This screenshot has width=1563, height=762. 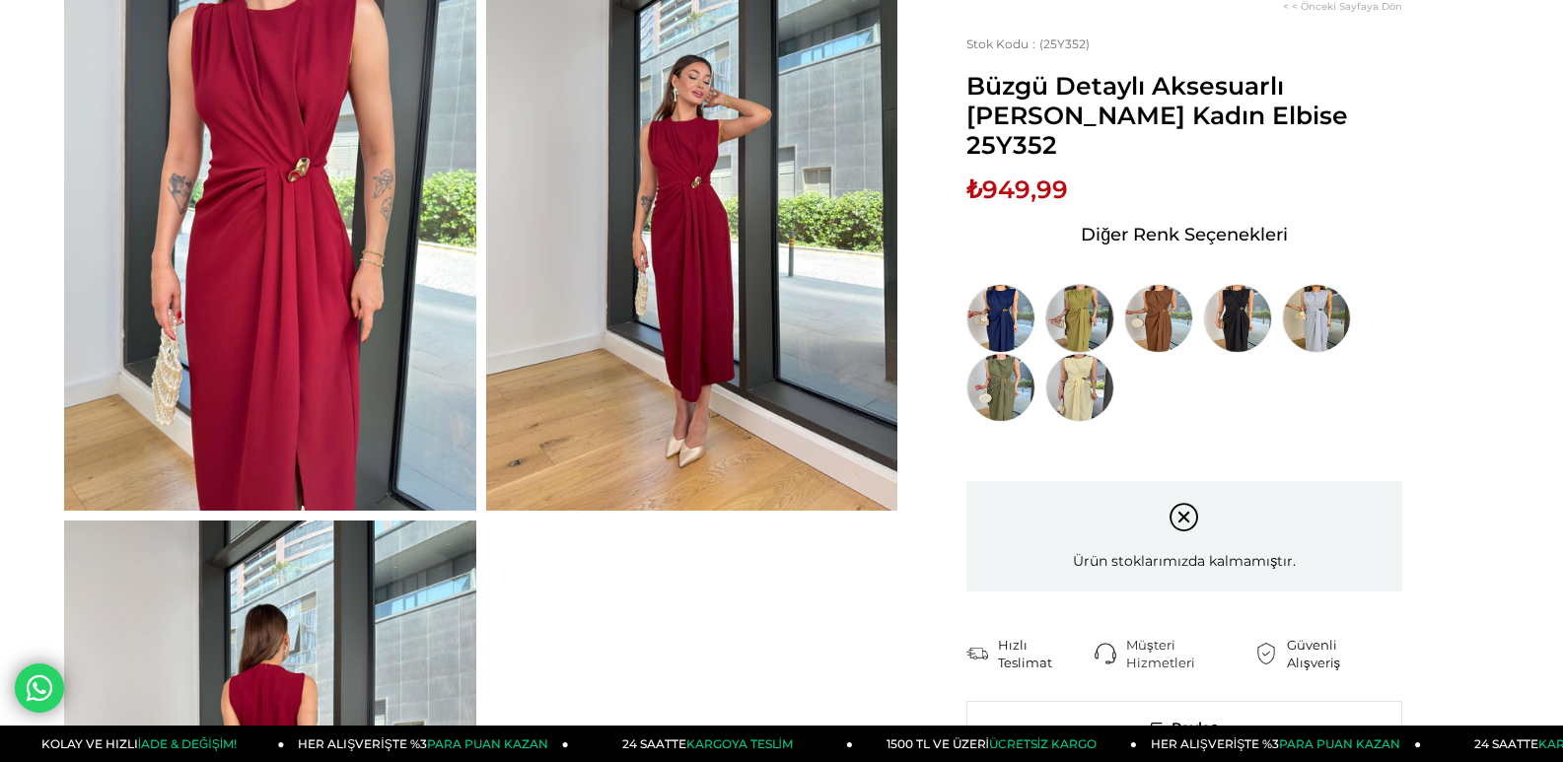 What do you see at coordinates (1080, 388) in the screenshot?
I see `img: Büzgü Detaylı Aksesuarlı Marvin Sarı Kadın Elbise 25Y352` at bounding box center [1080, 388].